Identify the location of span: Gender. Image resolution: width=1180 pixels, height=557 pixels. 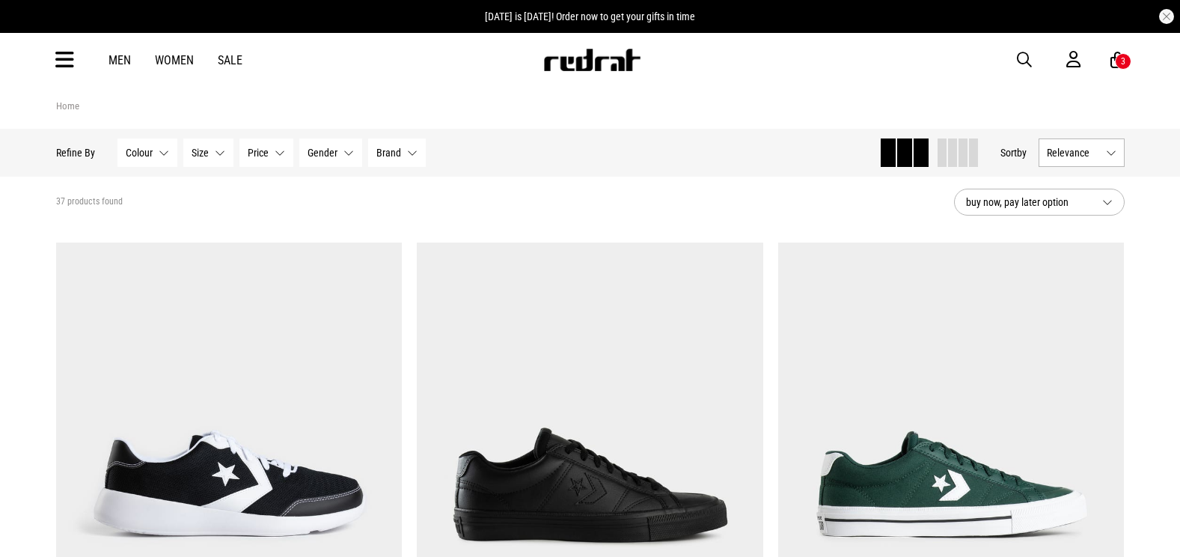
(322, 153).